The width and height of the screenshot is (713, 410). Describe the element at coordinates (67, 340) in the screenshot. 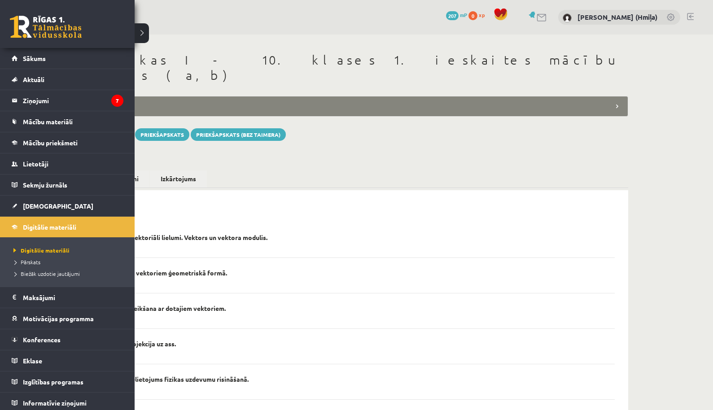

I see `a: Konferences` at that location.